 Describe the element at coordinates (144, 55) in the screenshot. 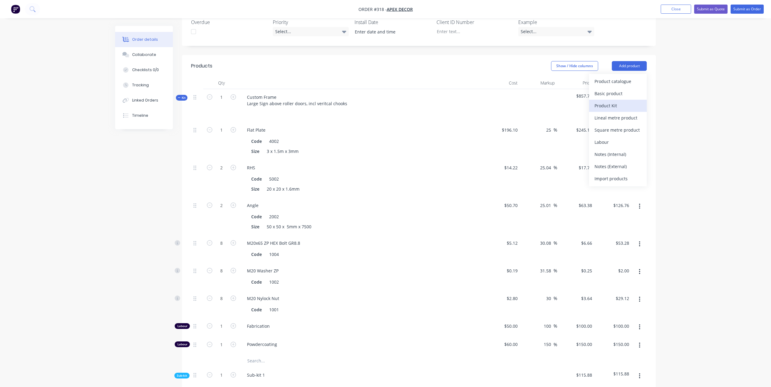

I see `button: Collaborate` at that location.